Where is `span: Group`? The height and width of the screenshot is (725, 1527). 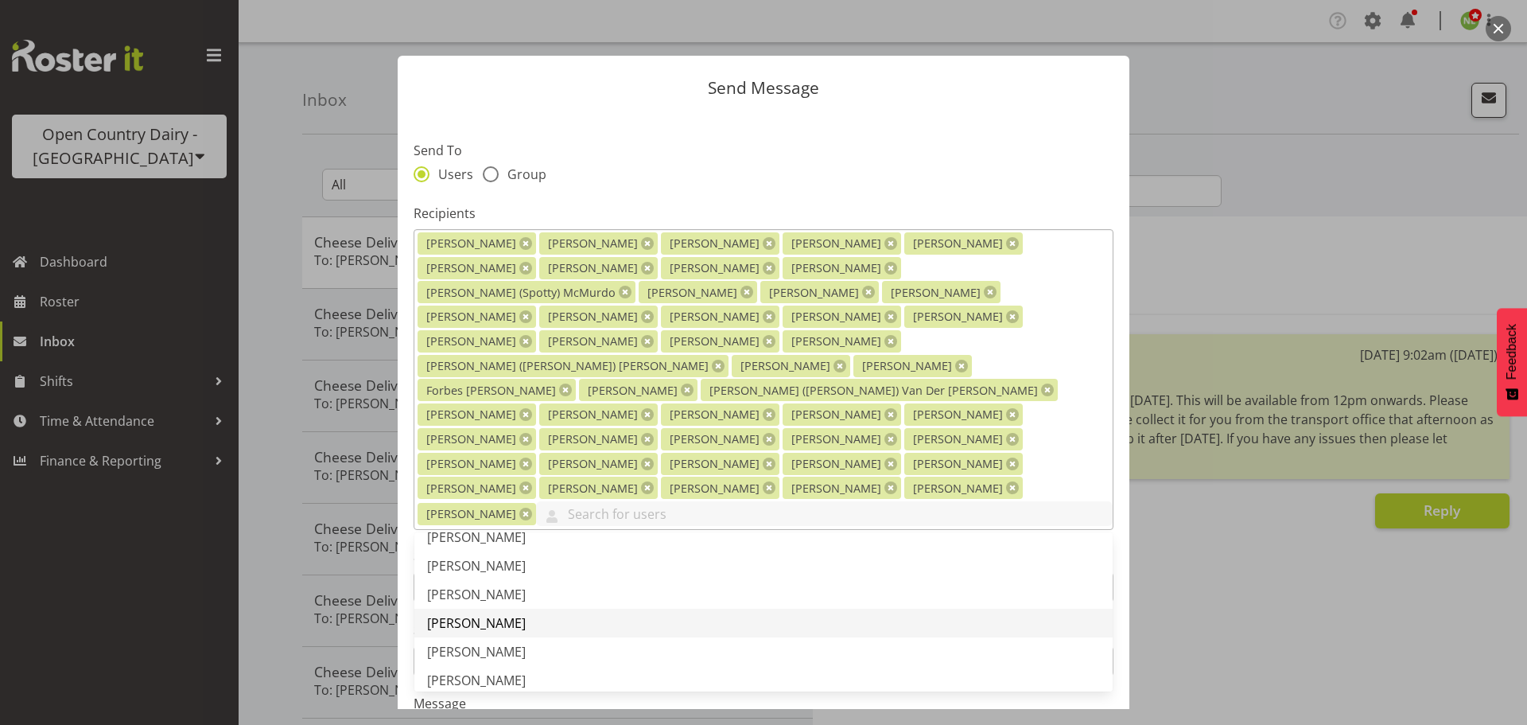 span: Group is located at coordinates (523, 174).